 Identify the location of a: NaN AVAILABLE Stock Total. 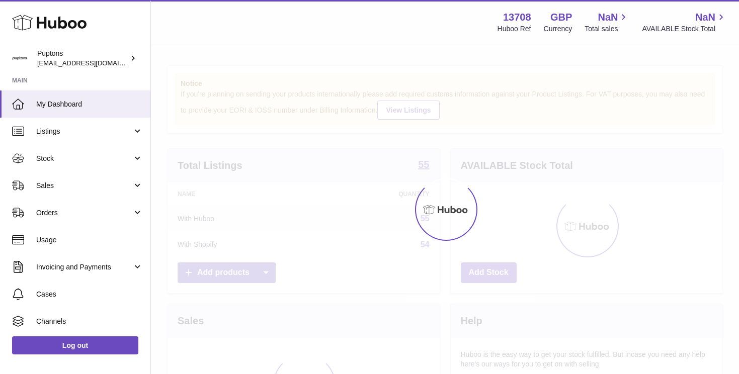
(684, 22).